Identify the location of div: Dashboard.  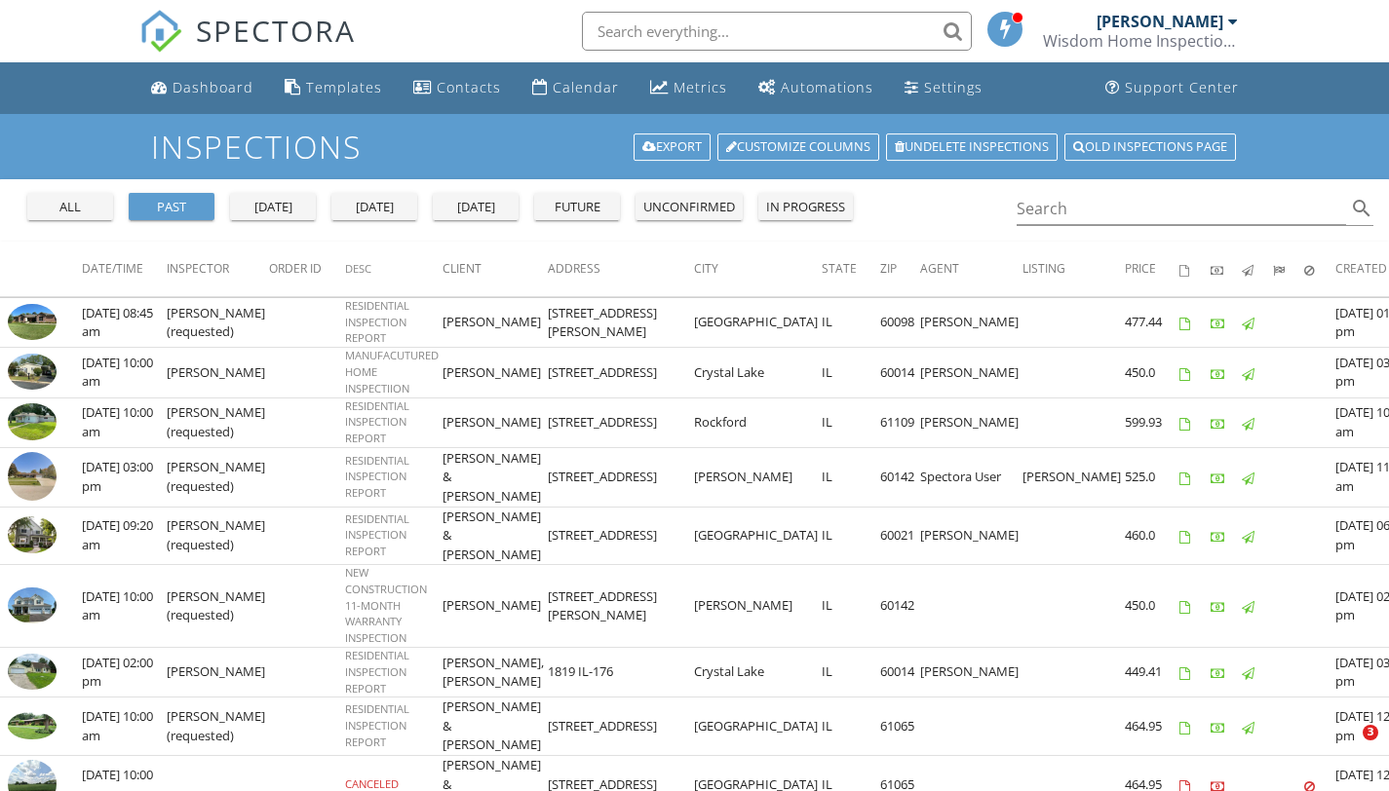
(212, 87).